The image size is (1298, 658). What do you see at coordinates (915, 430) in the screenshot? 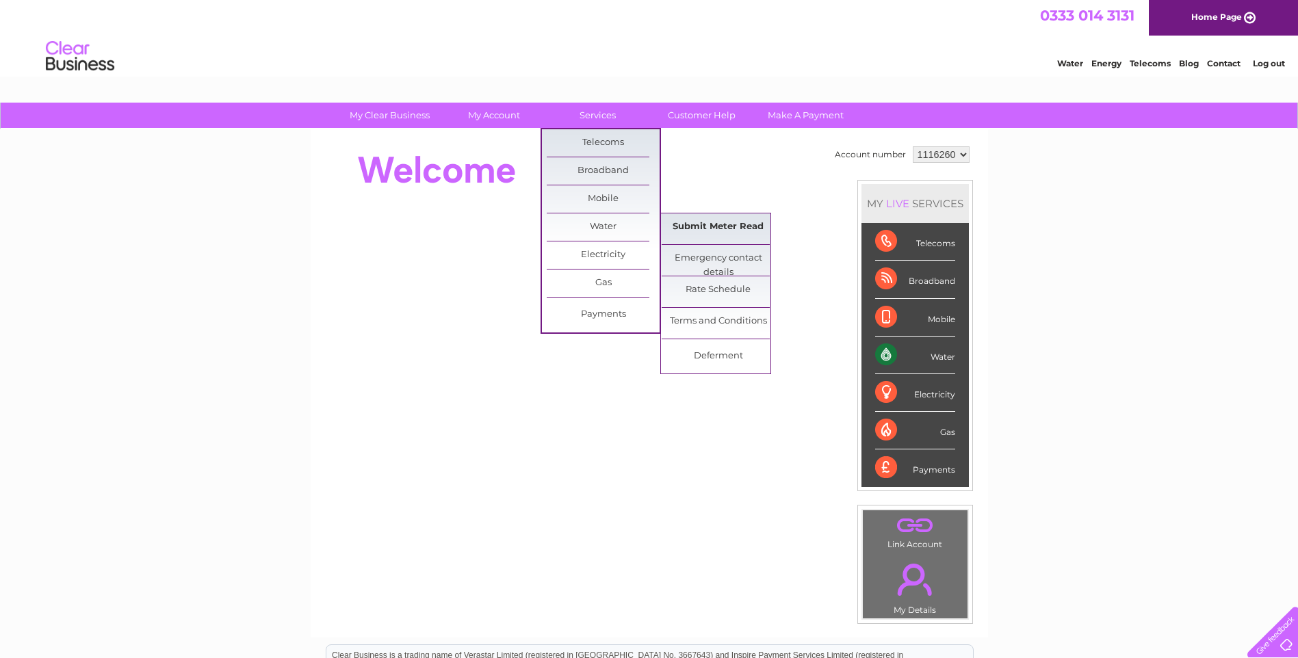
I see `div: Gas` at bounding box center [915, 430].